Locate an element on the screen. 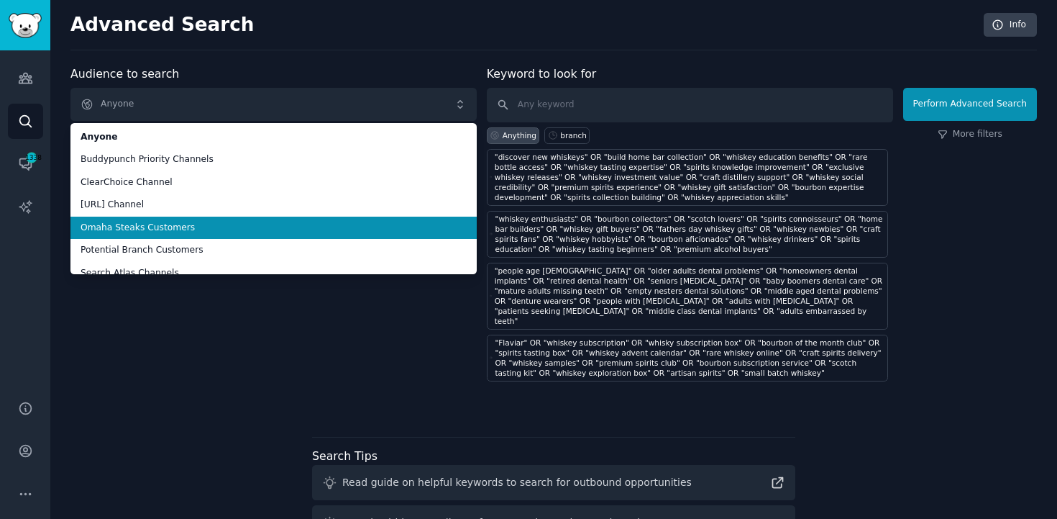 The width and height of the screenshot is (1057, 519). div: branch is located at coordinates (573, 135).